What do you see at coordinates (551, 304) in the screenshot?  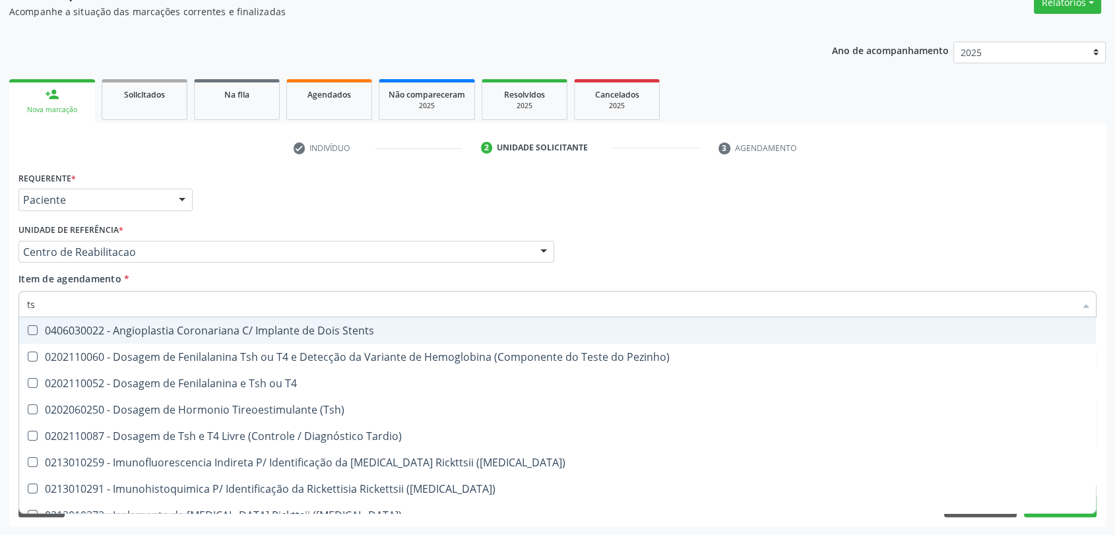 I see `input: Buscar por procedimentos` at bounding box center [551, 304].